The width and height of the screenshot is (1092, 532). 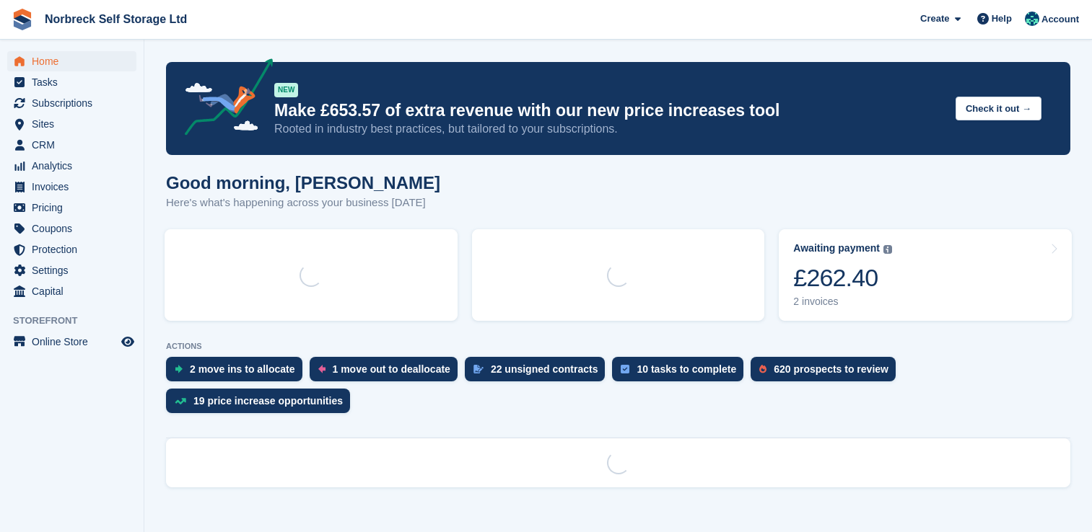 What do you see at coordinates (75, 61) in the screenshot?
I see `span: Home` at bounding box center [75, 61].